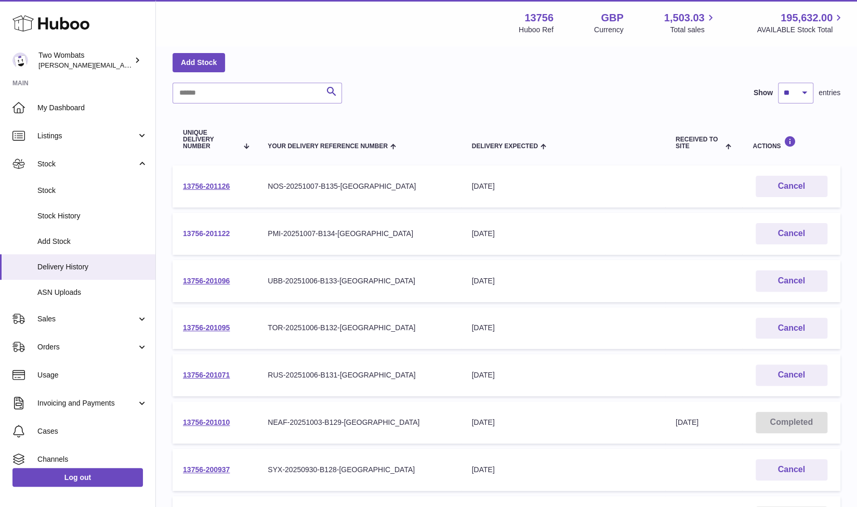 This screenshot has height=507, width=857. What do you see at coordinates (612, 18) in the screenshot?
I see `strong: GBP` at bounding box center [612, 18].